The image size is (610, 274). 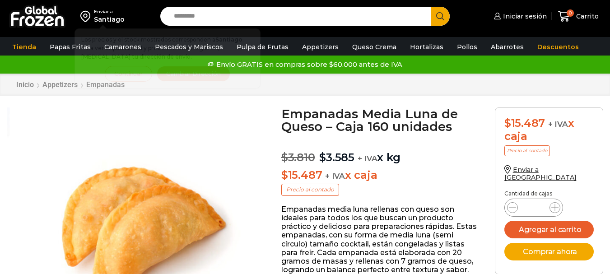 I want to click on span: 0, so click(x=570, y=13).